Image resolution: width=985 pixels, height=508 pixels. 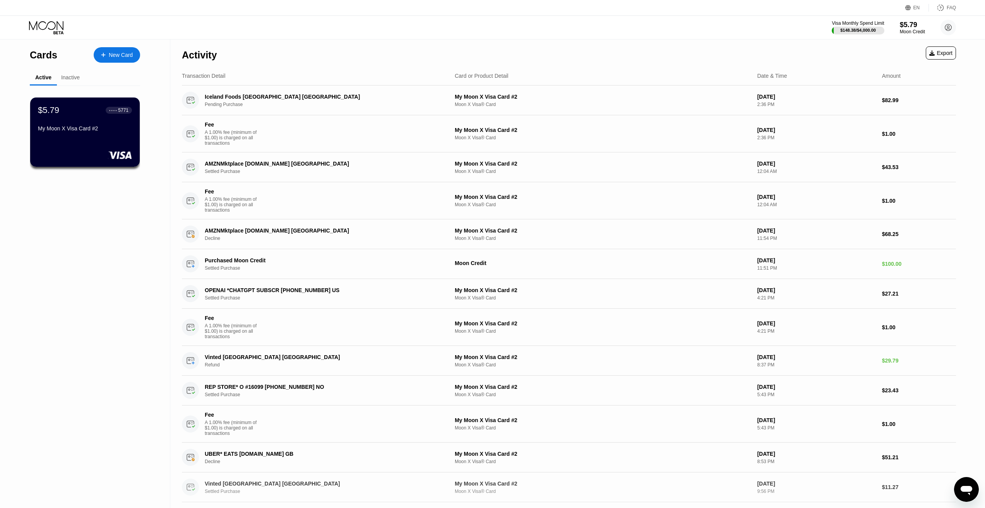 What do you see at coordinates (919, 294) in the screenshot?
I see `div: $27.21` at bounding box center [919, 294].